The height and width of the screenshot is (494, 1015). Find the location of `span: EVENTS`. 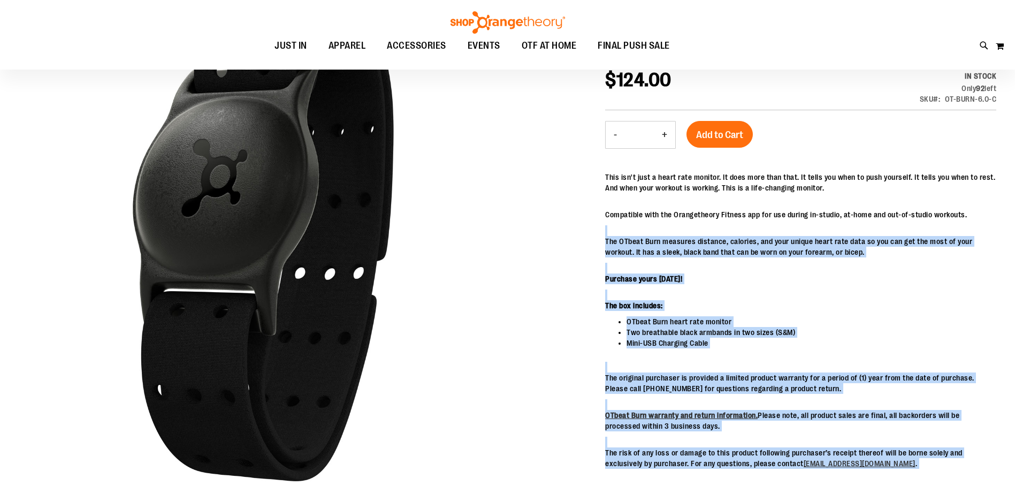

span: EVENTS is located at coordinates (484, 45).